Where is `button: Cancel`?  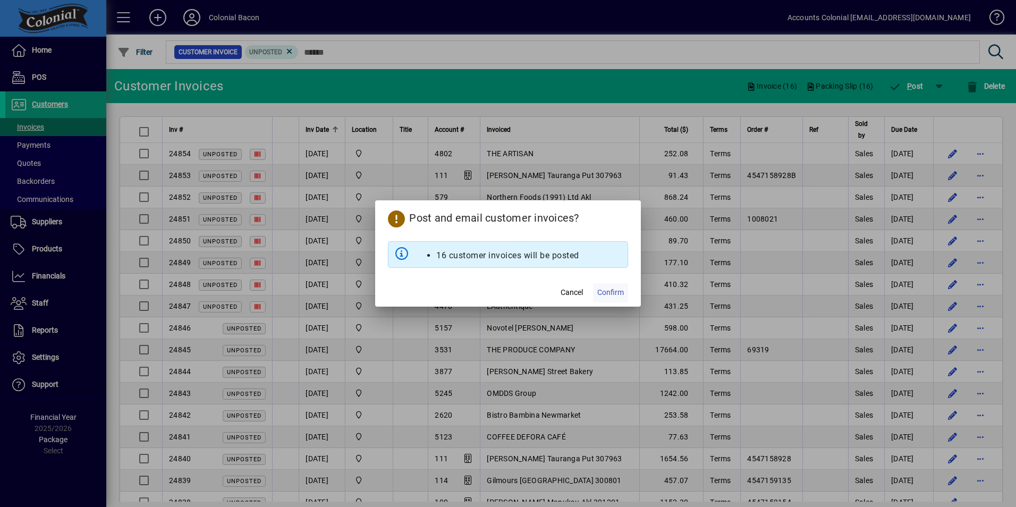
button: Cancel is located at coordinates (572, 293).